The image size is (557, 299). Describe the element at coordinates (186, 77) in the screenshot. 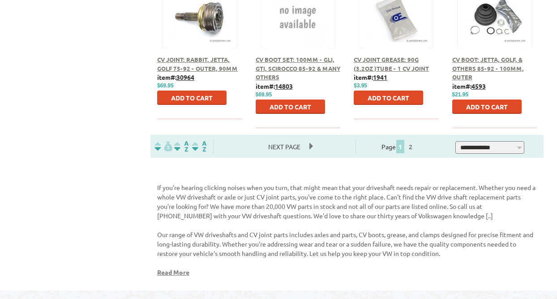

I see `u: 30964` at that location.